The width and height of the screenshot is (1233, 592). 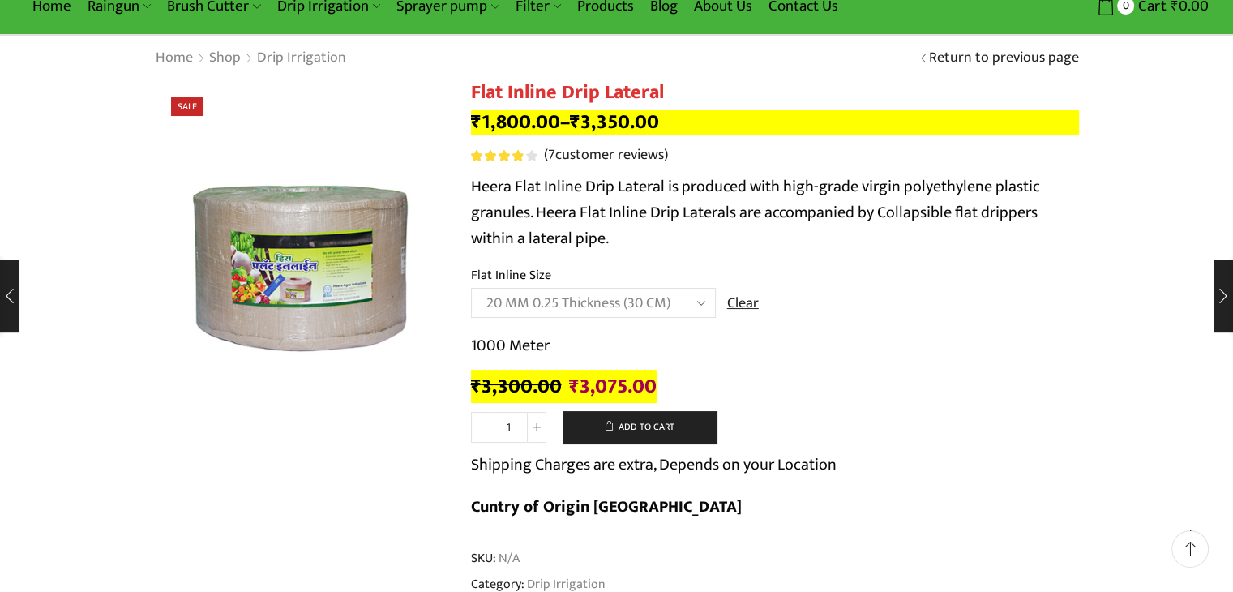 What do you see at coordinates (511, 275) in the screenshot?
I see `label: Flat Inline Size` at bounding box center [511, 275].